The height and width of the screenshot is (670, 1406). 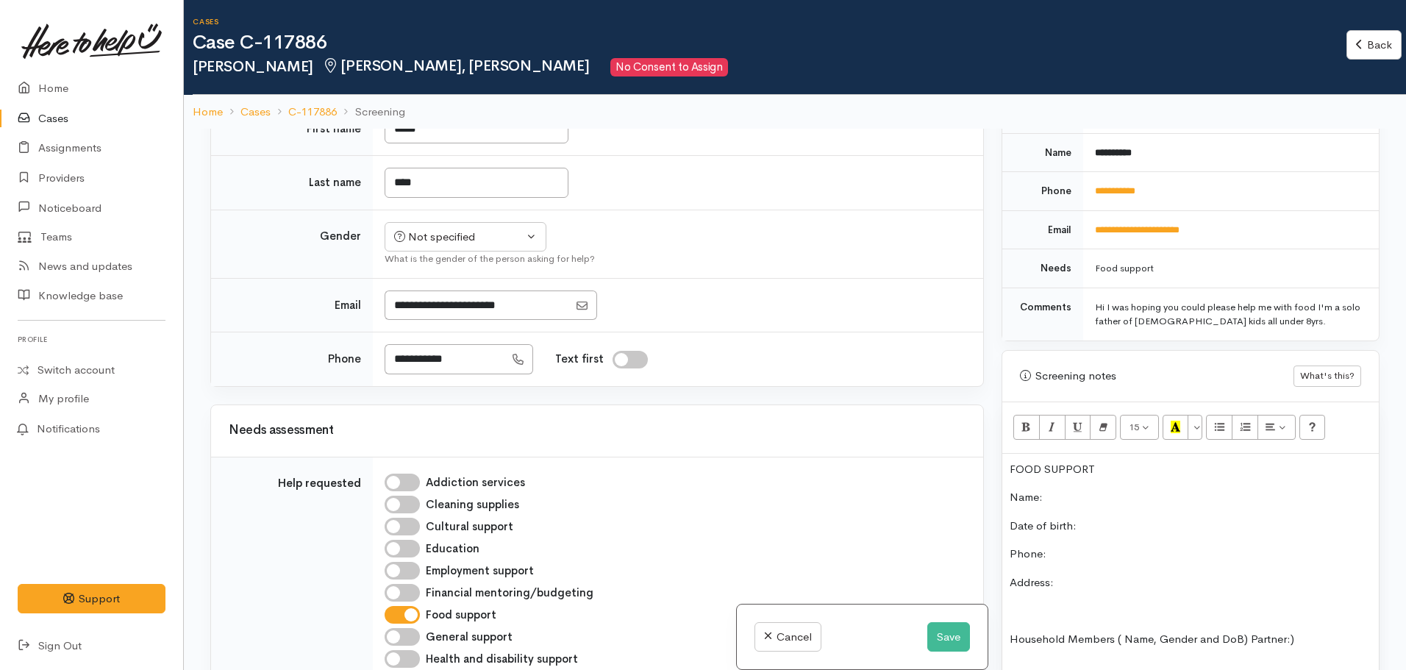 I want to click on div: Screening notes, so click(x=1157, y=376).